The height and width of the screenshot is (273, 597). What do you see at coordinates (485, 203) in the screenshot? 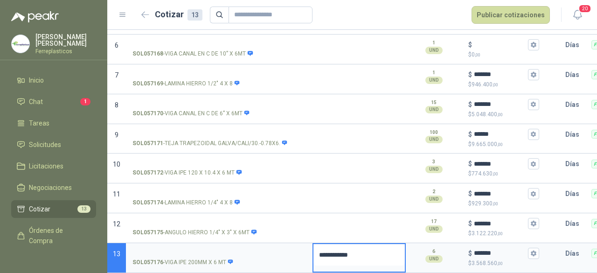
I see `span: 929.300` at bounding box center [485, 203].